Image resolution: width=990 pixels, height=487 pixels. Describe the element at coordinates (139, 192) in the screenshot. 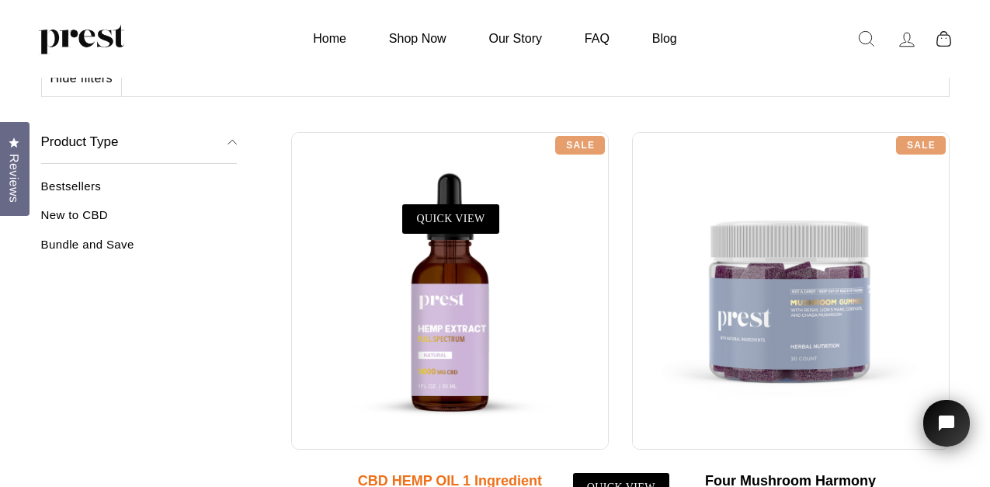

I see `a: Bestsellers` at that location.